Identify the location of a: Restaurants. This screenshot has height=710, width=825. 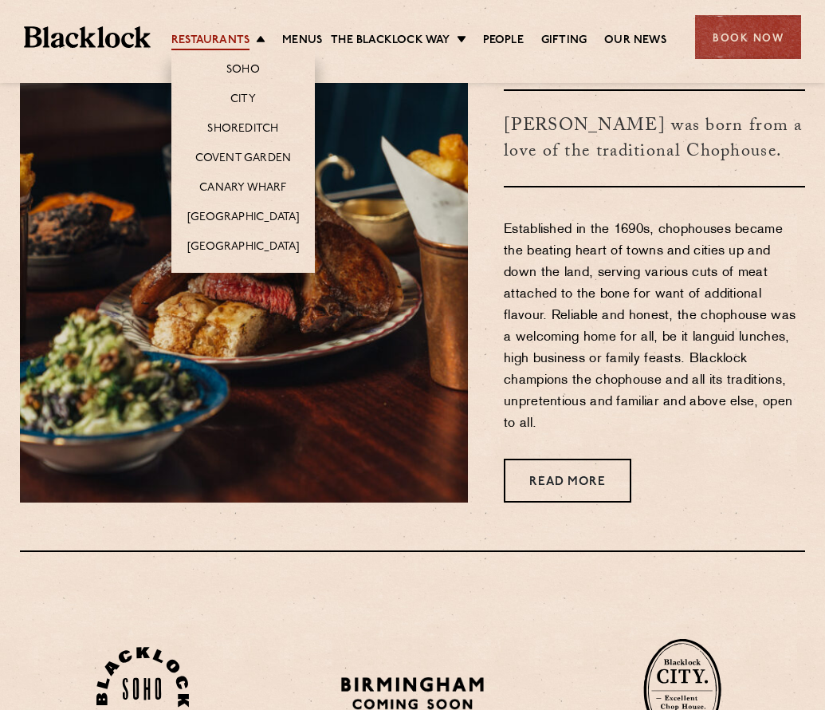
(211, 41).